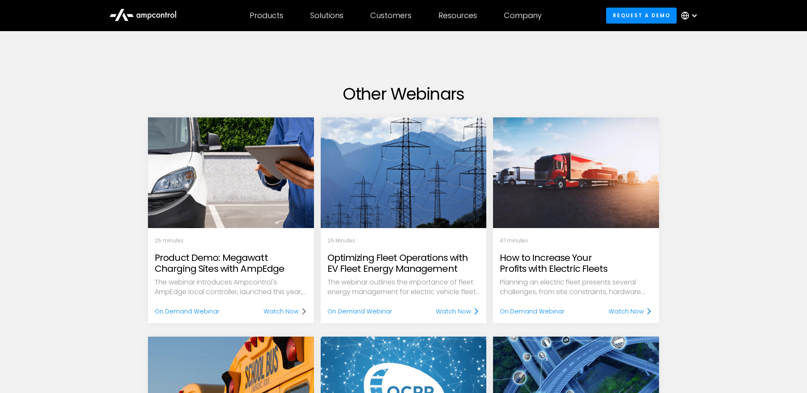  I want to click on div: Products, so click(267, 16).